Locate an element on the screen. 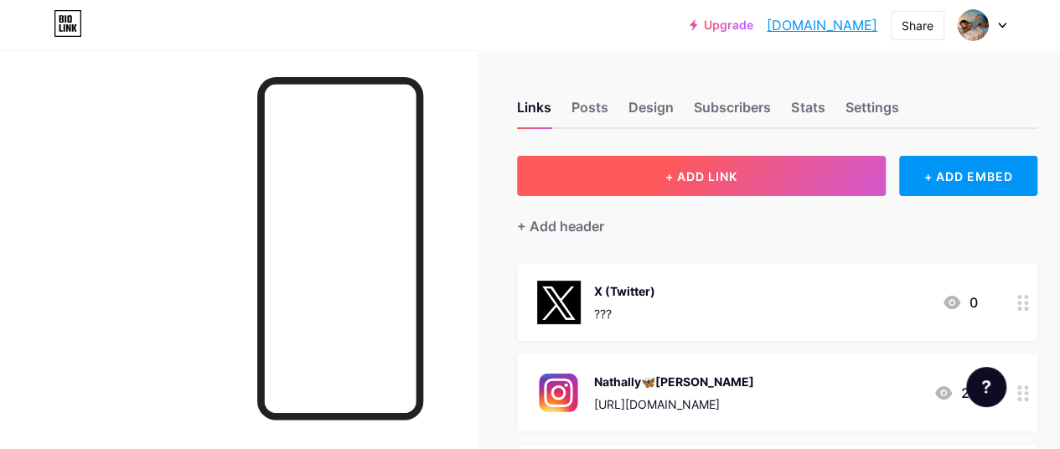  div: Share is located at coordinates (918, 25).